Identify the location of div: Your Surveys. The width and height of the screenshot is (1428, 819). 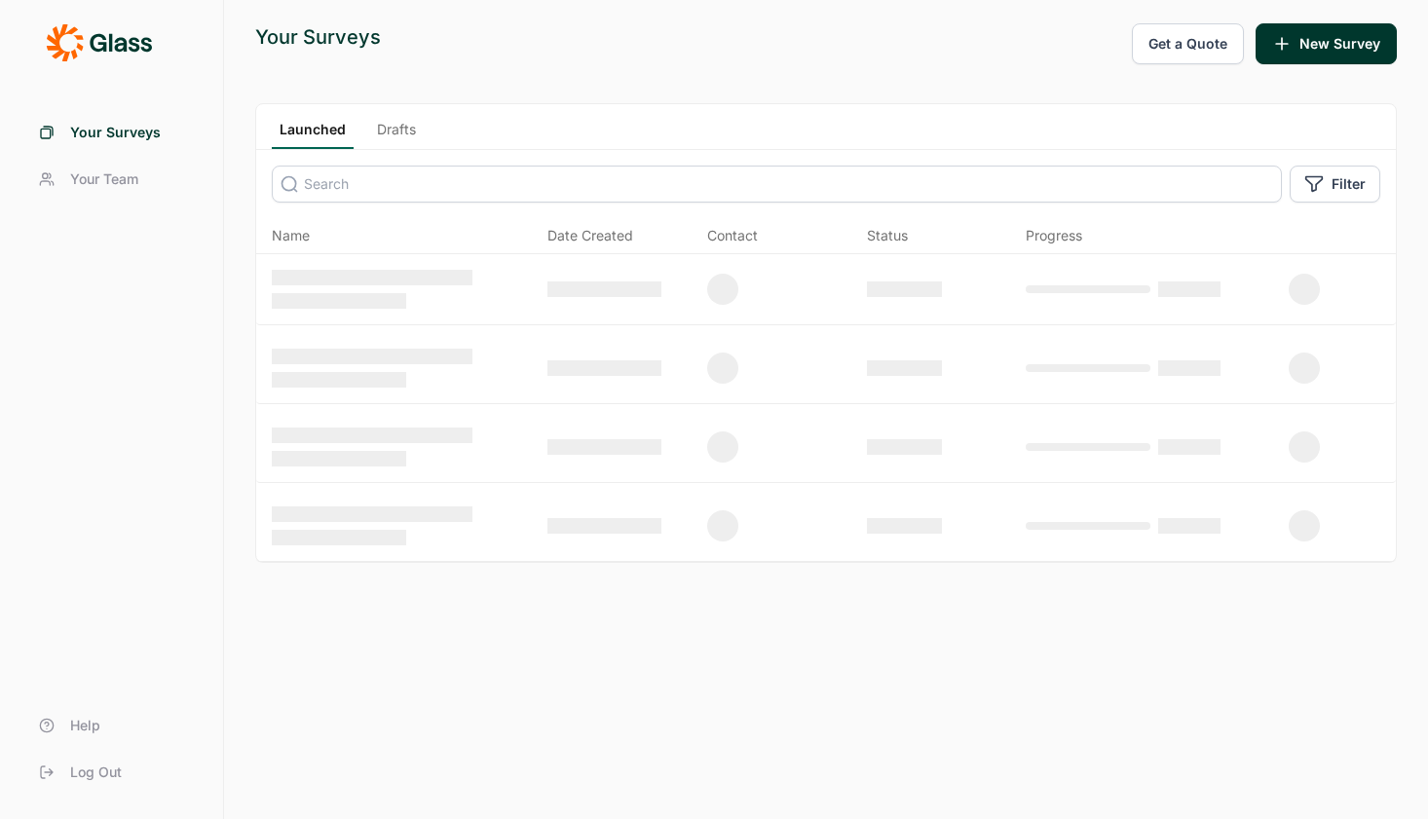
(318, 37).